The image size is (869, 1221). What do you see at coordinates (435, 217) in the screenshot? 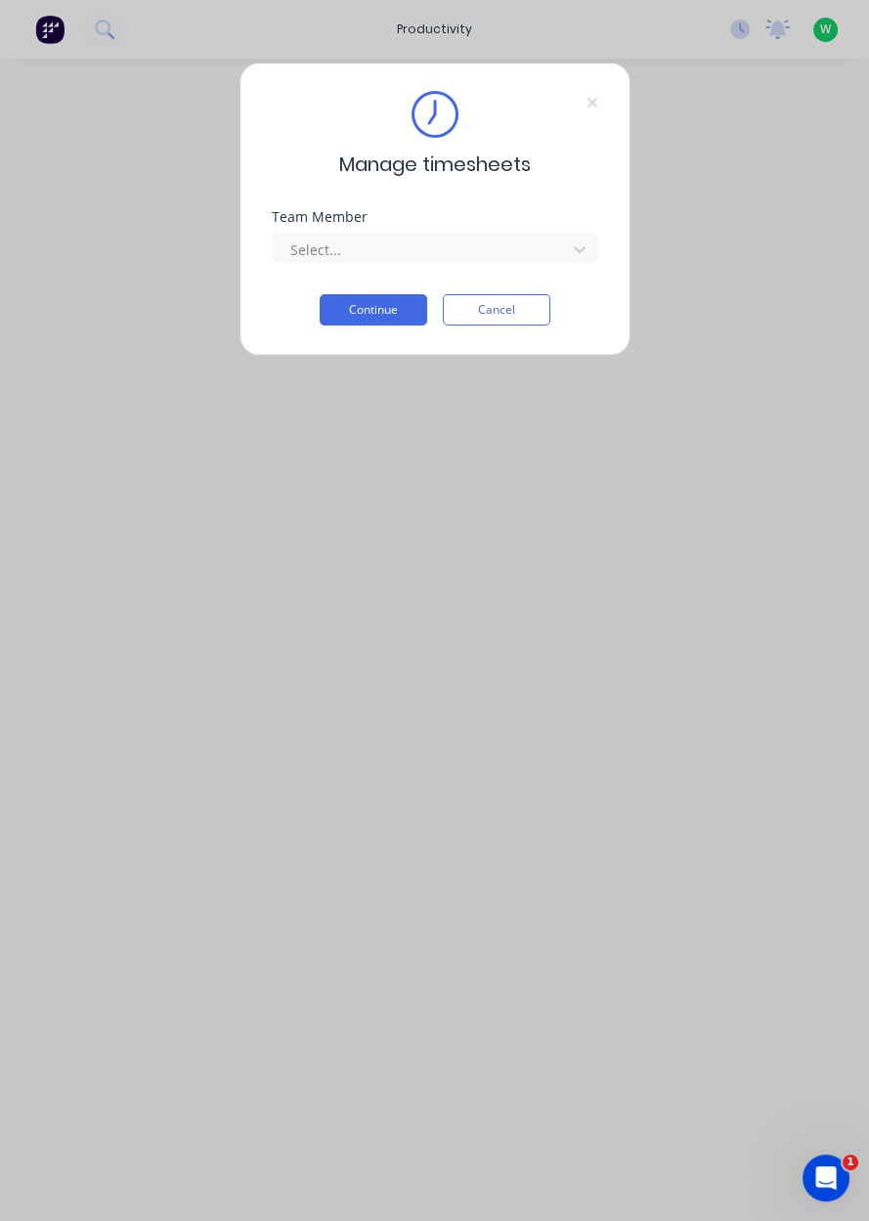
I see `div: Team Member` at bounding box center [435, 217].